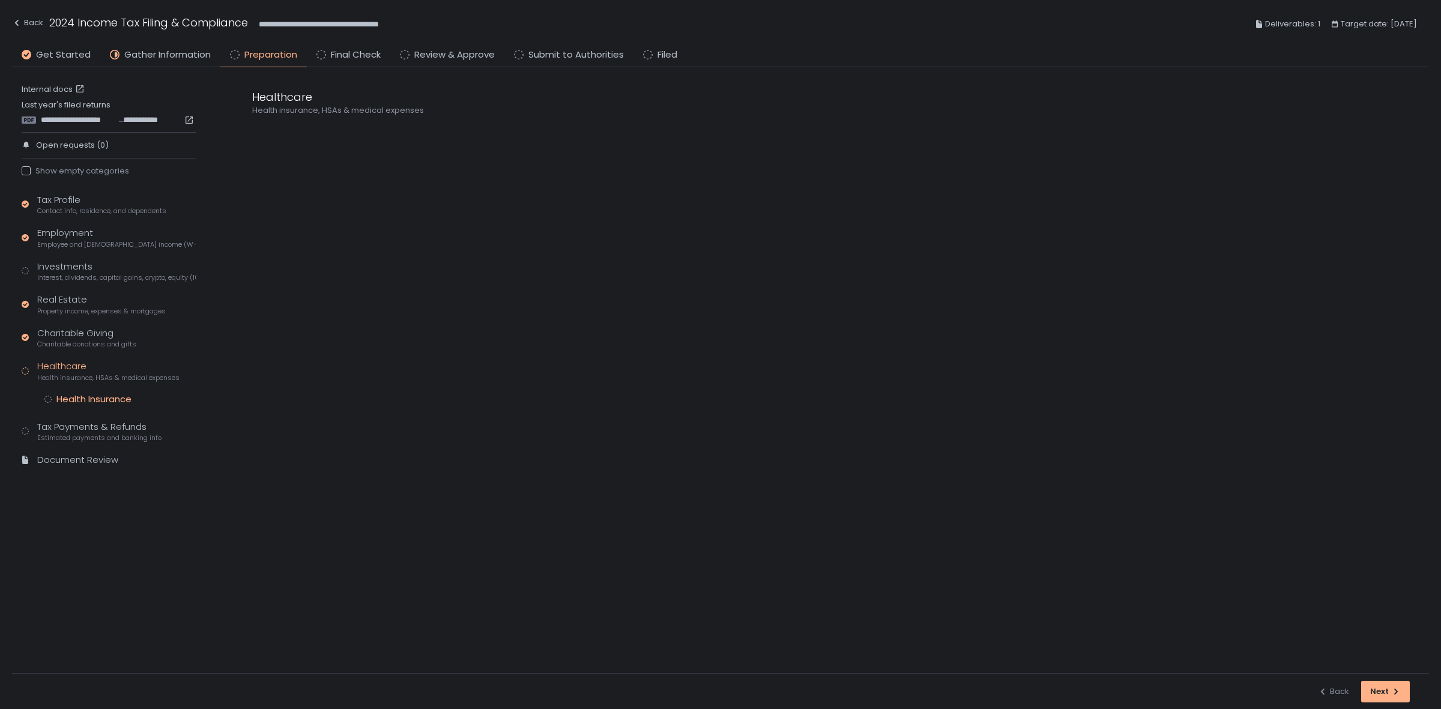 The height and width of the screenshot is (709, 1441). I want to click on h1: 2024 Income Tax Filing & Compliance, so click(148, 22).